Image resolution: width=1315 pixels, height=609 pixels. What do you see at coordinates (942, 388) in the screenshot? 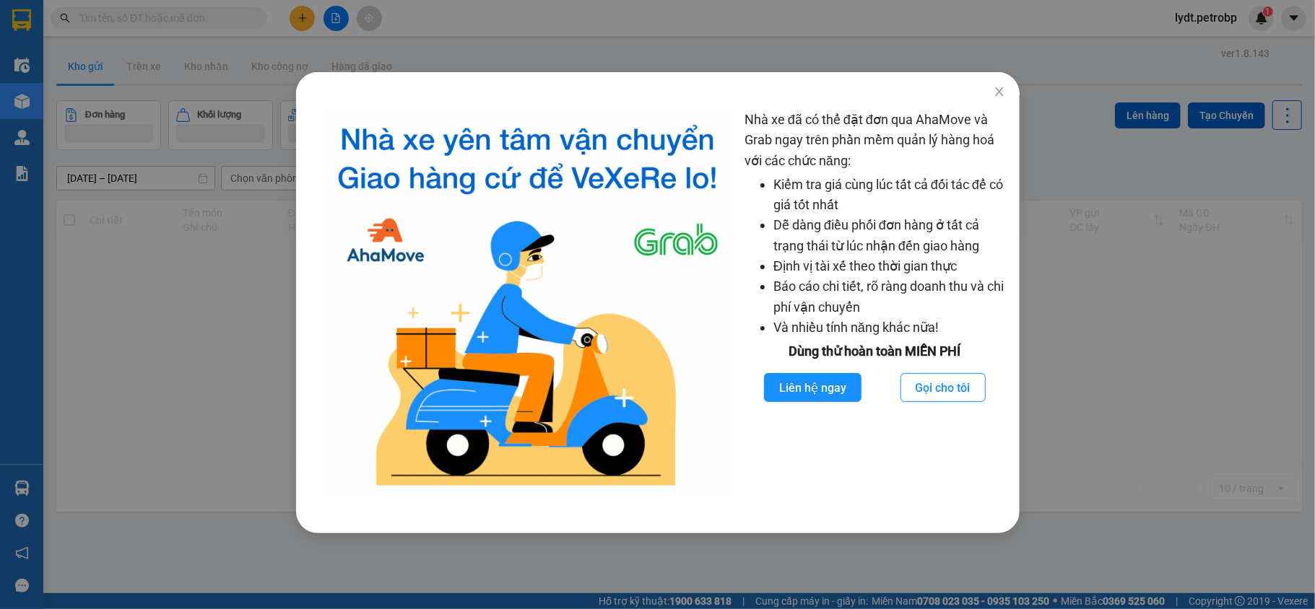
I see `button: Gọi cho tôi` at bounding box center [942, 388].